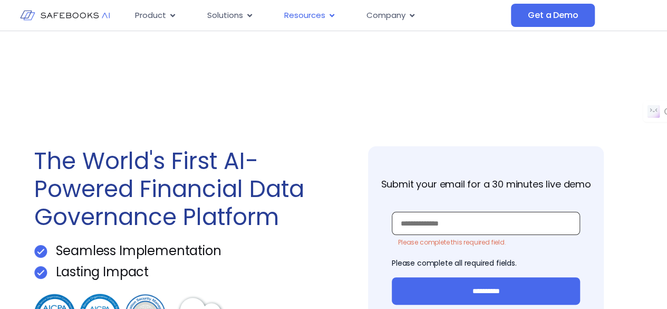  Describe the element at coordinates (139, 251) in the screenshot. I see `p: Seamless Implementation` at that location.